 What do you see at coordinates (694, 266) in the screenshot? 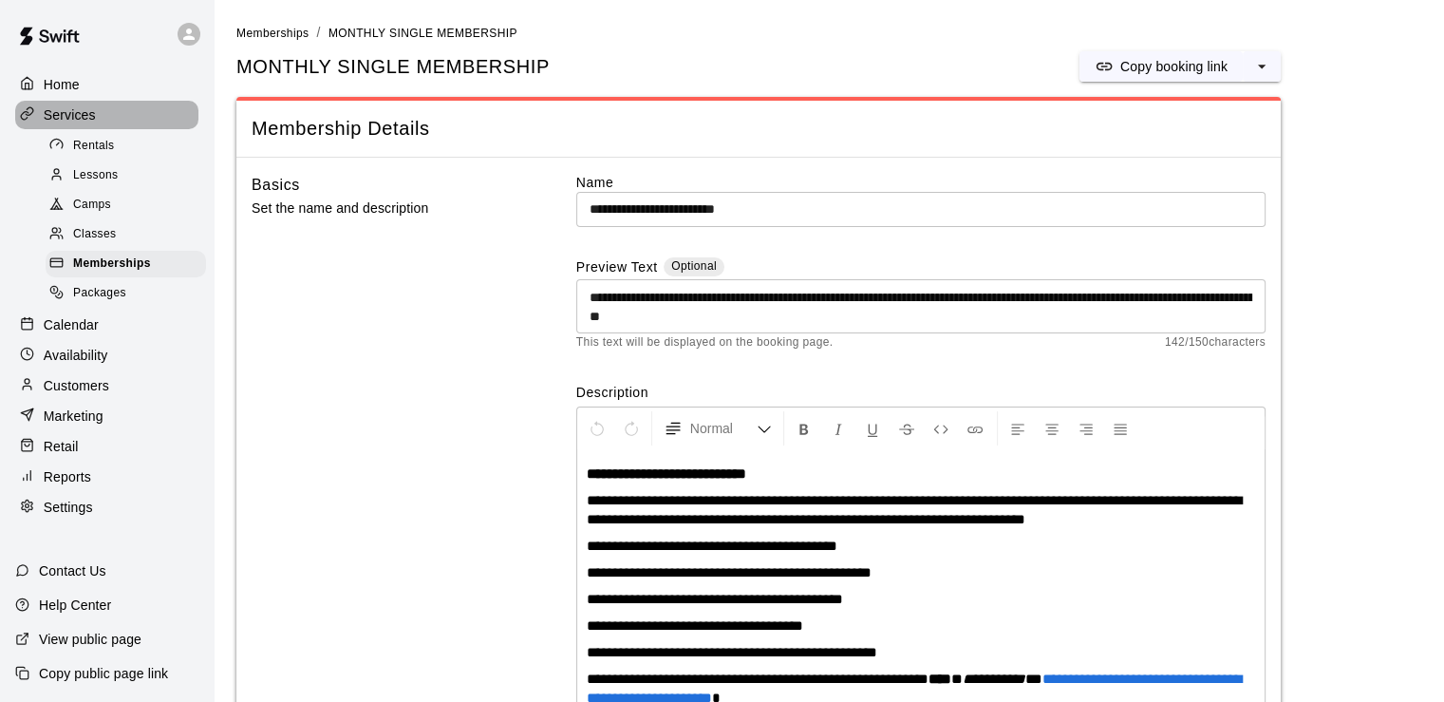
I see `span: Optional` at bounding box center [694, 266].